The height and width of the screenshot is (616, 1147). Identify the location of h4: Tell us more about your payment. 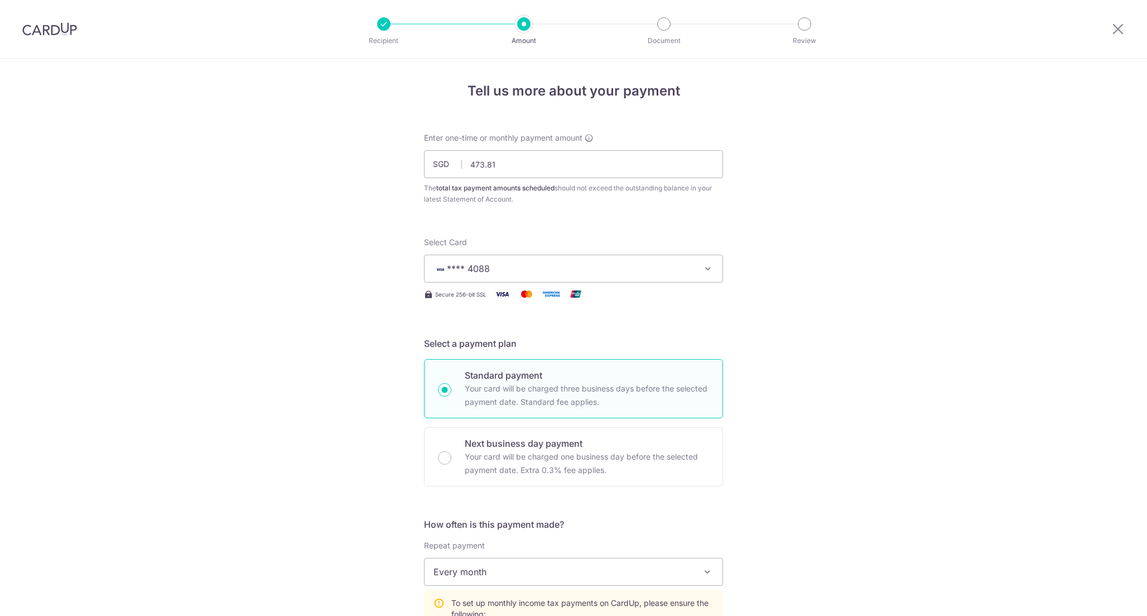
(574, 91).